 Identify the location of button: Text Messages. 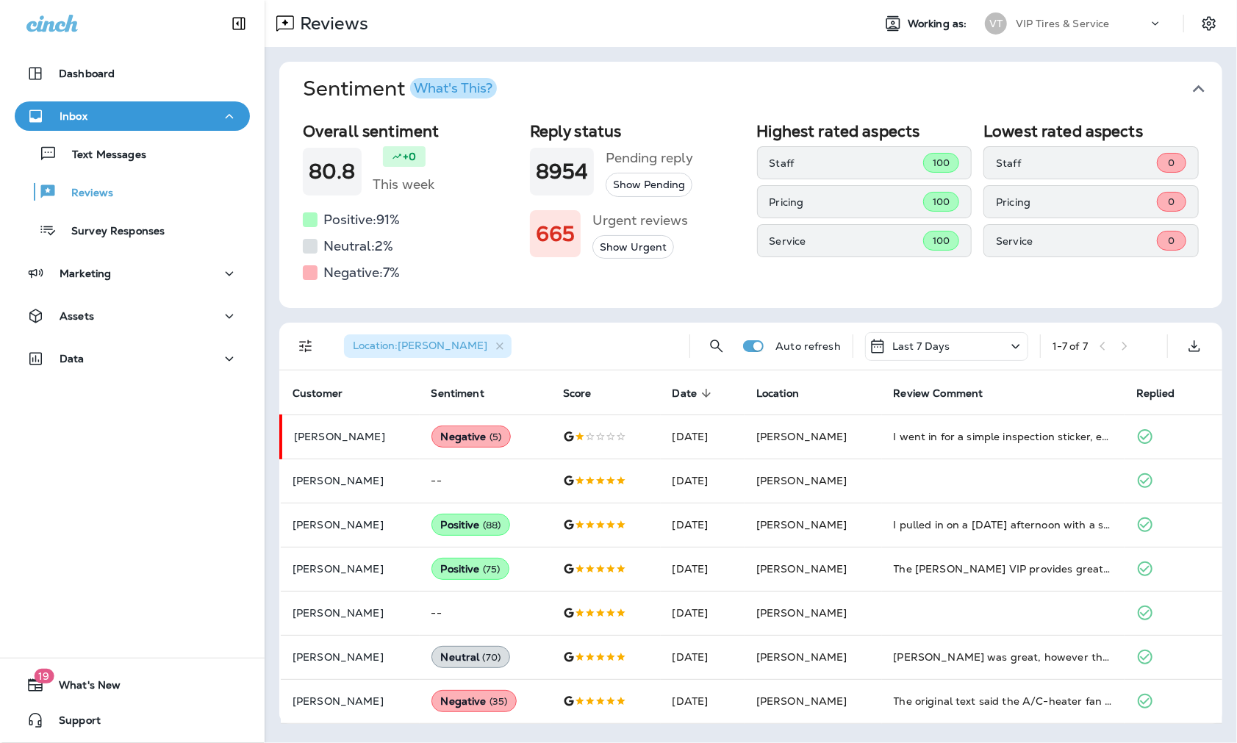
(132, 154).